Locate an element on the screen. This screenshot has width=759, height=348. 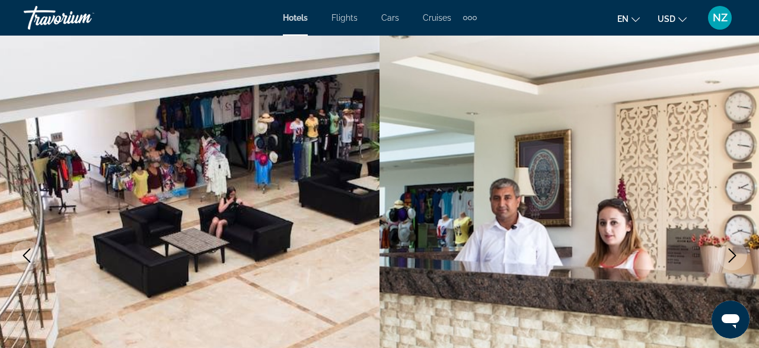
button: Next image is located at coordinates (733, 256).